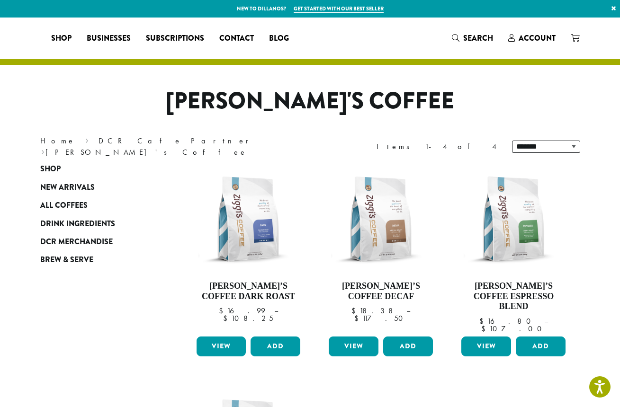  I want to click on a: New Arrivals, so click(97, 187).